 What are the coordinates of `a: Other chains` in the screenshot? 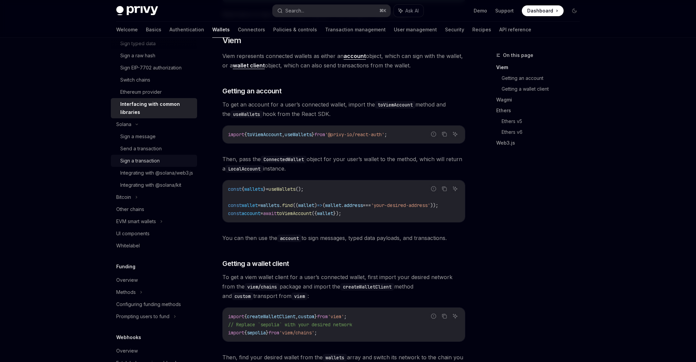 It's located at (154, 209).